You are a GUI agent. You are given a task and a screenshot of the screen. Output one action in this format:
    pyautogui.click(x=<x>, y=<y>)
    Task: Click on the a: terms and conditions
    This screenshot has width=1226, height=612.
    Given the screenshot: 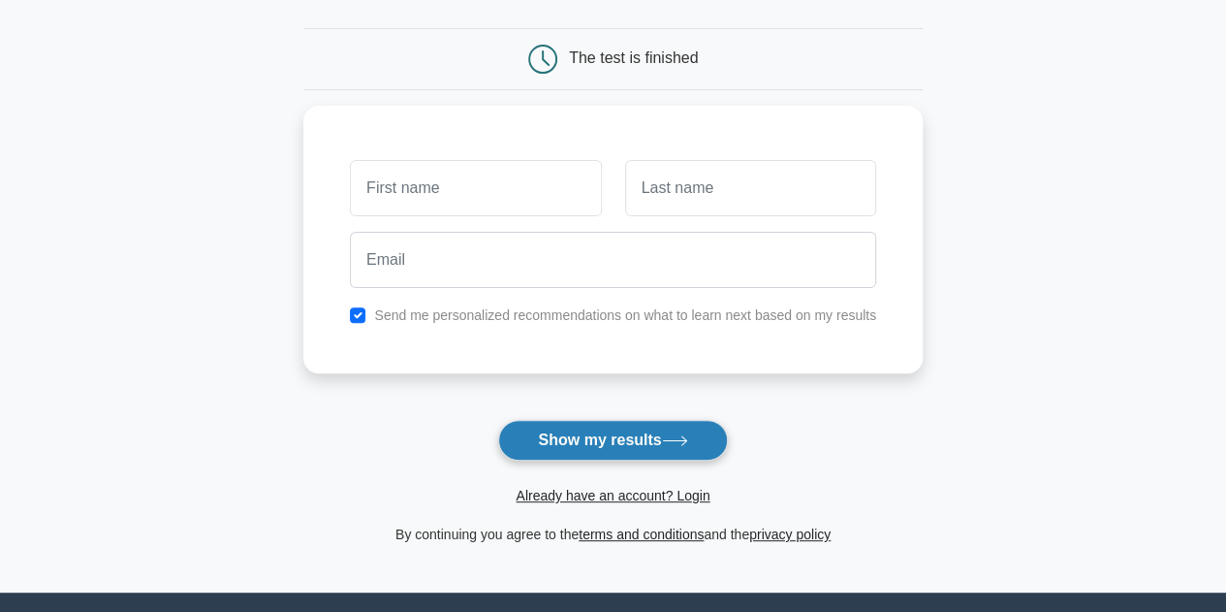 What is the action you would take?
    pyautogui.click(x=641, y=534)
    